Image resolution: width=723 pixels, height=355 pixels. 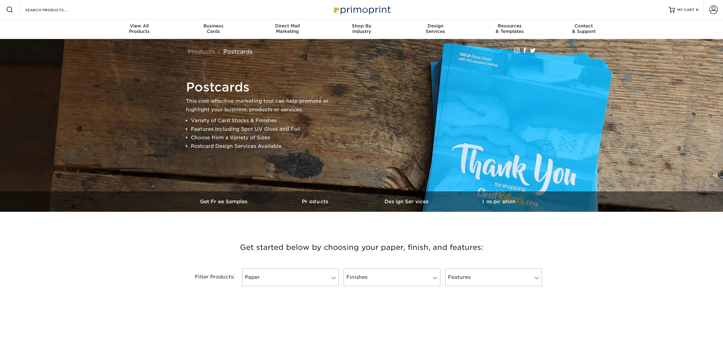 What do you see at coordinates (238, 51) in the screenshot?
I see `a: Postcards` at bounding box center [238, 51].